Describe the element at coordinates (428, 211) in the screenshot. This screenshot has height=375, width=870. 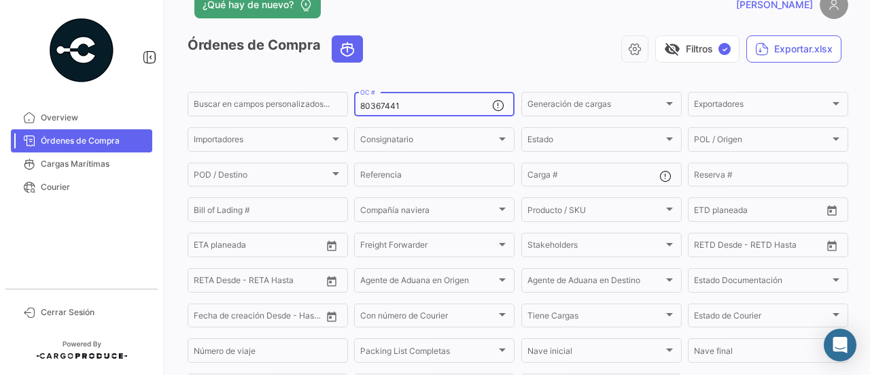
I see `span: Compañía naviera` at that location.